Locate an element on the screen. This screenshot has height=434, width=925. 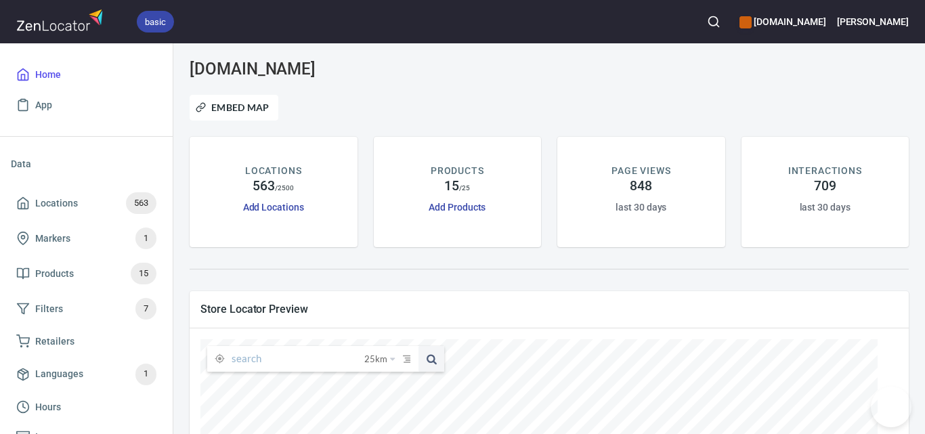
span: Languages is located at coordinates (59, 374).